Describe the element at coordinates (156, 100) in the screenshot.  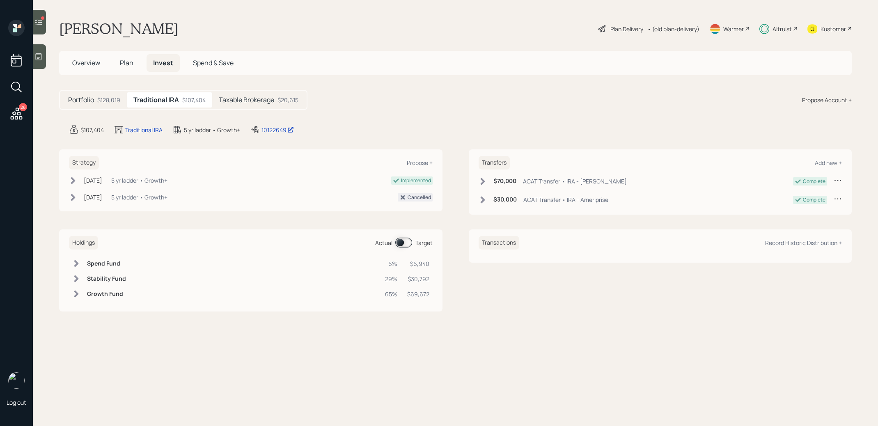
I see `h5: Traditional IRA` at that location.